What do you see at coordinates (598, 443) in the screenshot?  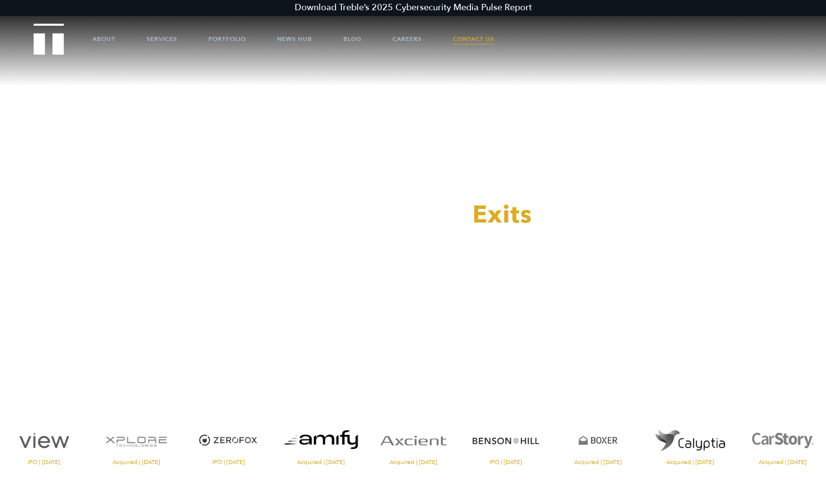 I see `a: Visit the Boxer website` at bounding box center [598, 443].